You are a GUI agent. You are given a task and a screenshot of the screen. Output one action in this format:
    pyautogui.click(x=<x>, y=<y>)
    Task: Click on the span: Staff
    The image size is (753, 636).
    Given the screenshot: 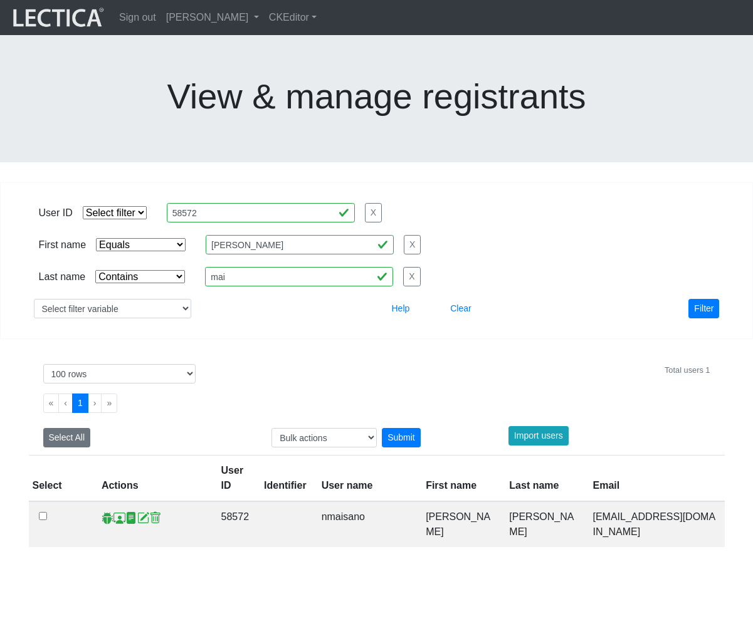 What is the action you would take?
    pyautogui.click(x=119, y=518)
    